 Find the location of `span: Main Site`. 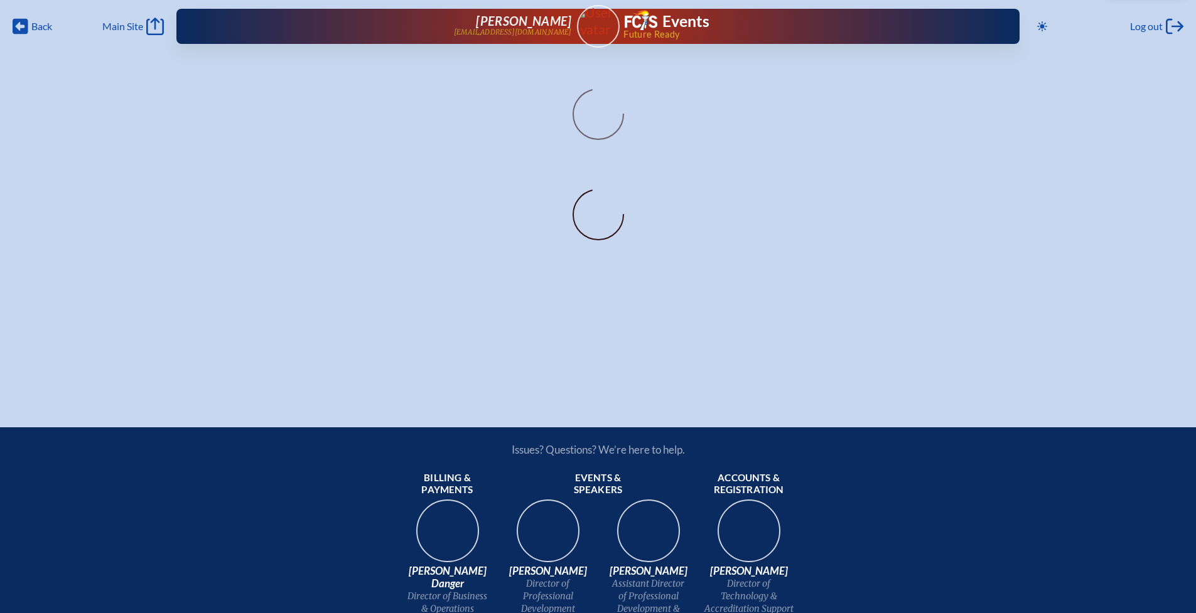

span: Main Site is located at coordinates (122, 26).